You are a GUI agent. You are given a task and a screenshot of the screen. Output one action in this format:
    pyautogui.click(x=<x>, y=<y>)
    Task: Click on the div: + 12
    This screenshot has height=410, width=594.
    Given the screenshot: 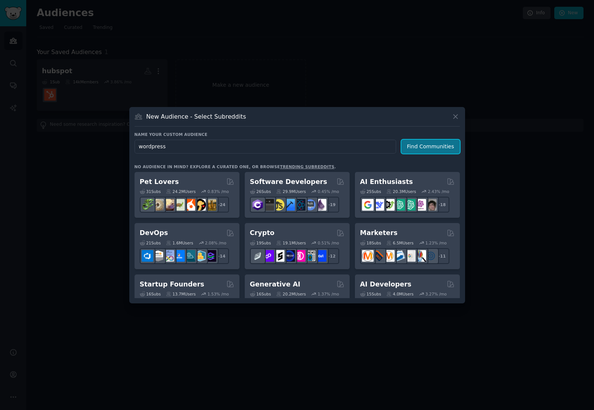 What is the action you would take?
    pyautogui.click(x=332, y=256)
    